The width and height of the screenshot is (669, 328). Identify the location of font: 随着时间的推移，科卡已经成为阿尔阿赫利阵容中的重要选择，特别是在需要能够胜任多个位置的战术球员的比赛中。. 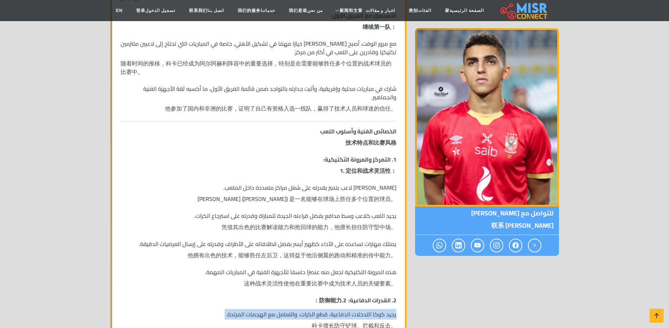
(256, 68).